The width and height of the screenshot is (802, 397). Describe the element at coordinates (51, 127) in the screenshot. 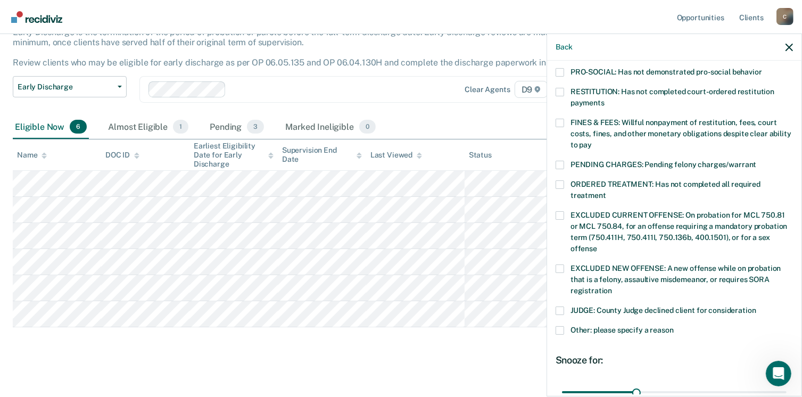

I see `div: Eligible Now` at that location.